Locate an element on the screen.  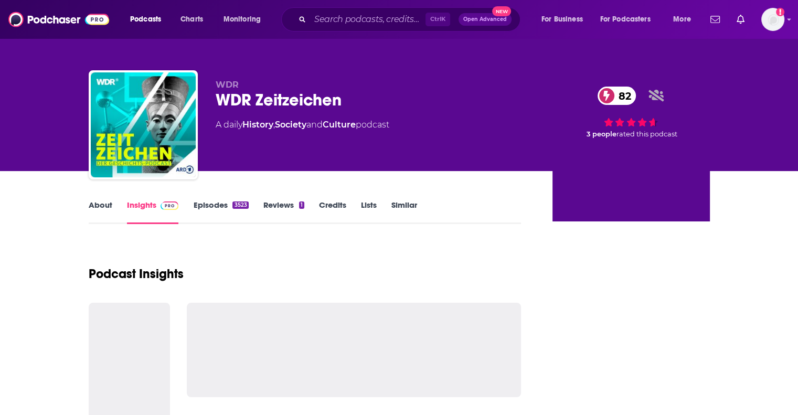
span: Ctrl K is located at coordinates (438, 19).